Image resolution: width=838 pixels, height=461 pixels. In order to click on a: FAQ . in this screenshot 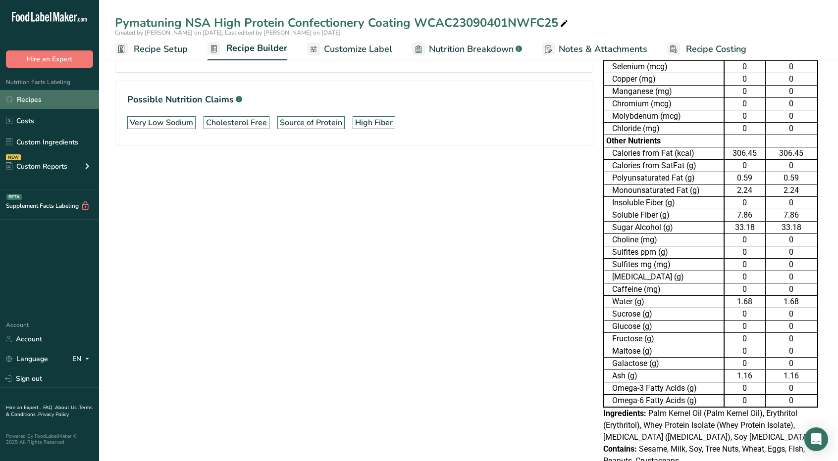, I will do `click(49, 408)`.